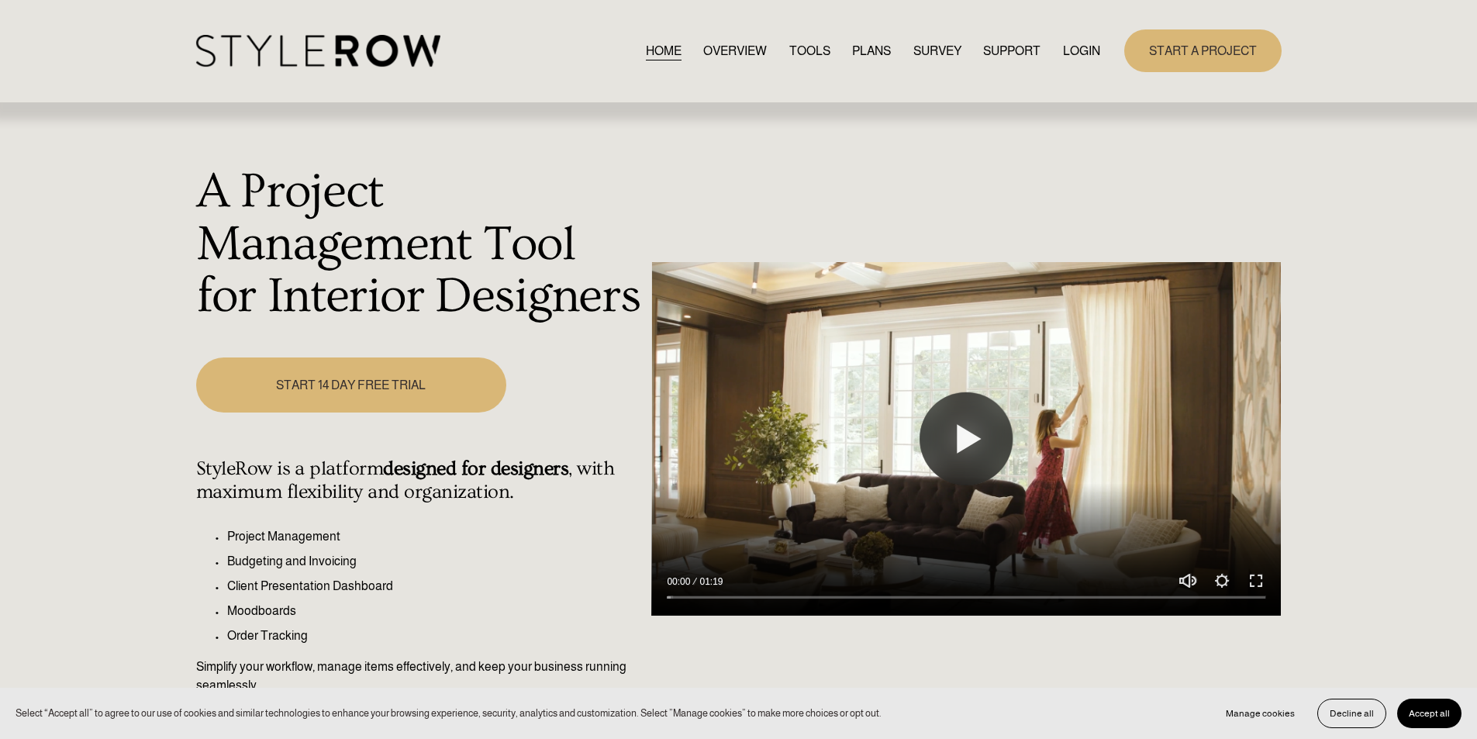 The height and width of the screenshot is (739, 1477). What do you see at coordinates (420, 244) in the screenshot?
I see `h1: A Project Management Tool for Interior Designers` at bounding box center [420, 244].